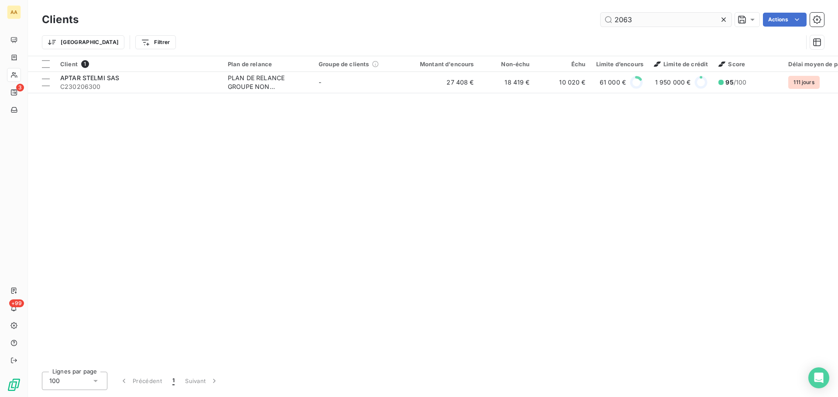 This screenshot has height=397, width=838. I want to click on td: 27 408 €, so click(441, 82).